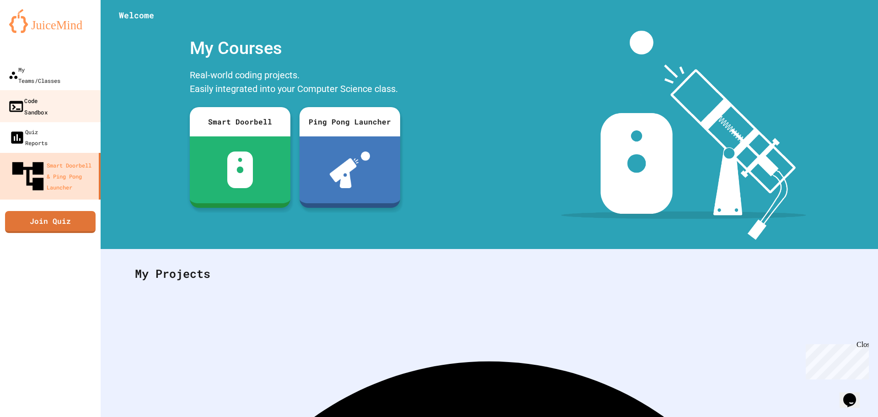 The height and width of the screenshot is (417, 878). Describe the element at coordinates (295, 83) in the screenshot. I see `div: Real-world coding projects. Easily integrated into your Computer Science class.` at that location.